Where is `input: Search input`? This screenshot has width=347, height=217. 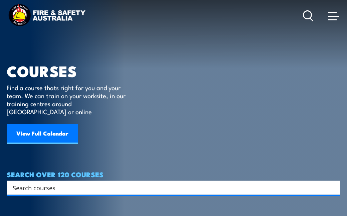
input: Search input is located at coordinates (169, 188).